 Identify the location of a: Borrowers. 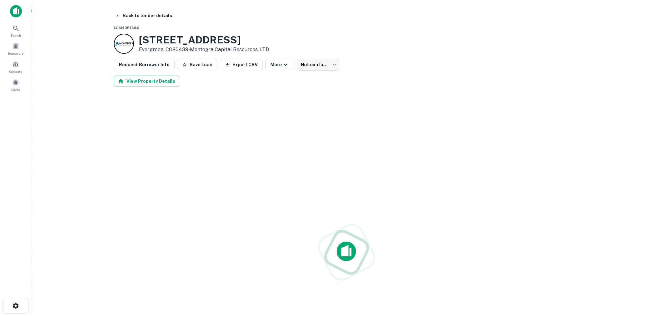
(16, 49).